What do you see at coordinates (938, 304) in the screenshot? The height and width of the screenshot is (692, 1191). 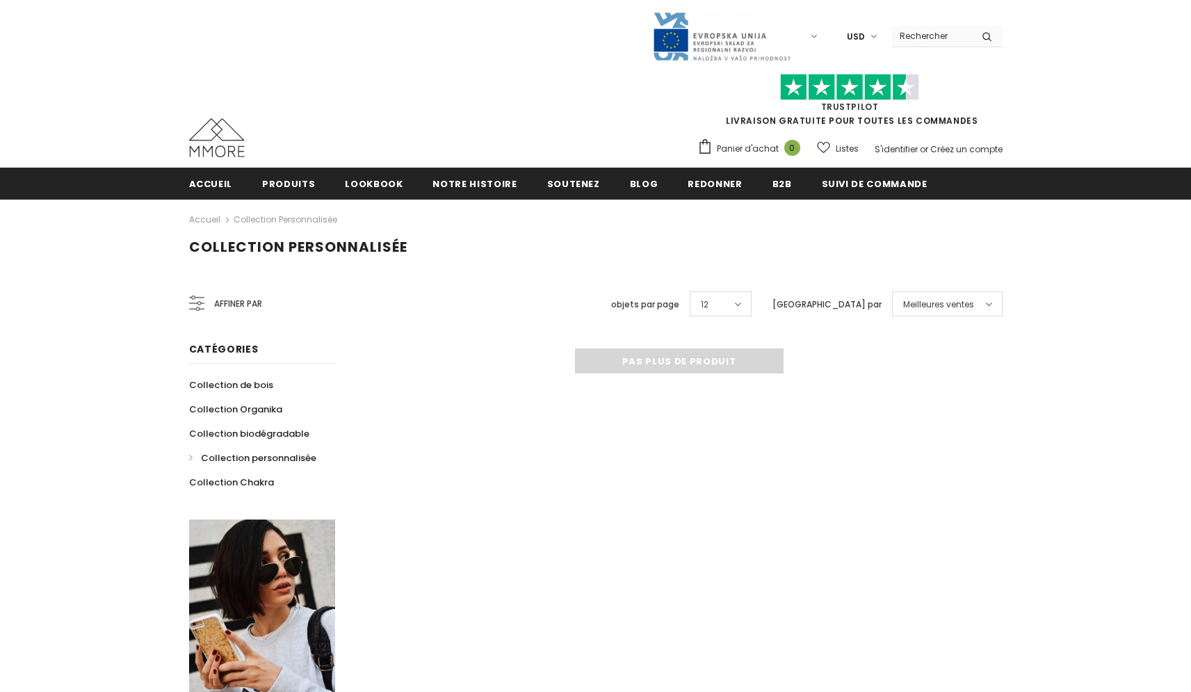 I see `span: Meilleures ventes` at bounding box center [938, 304].